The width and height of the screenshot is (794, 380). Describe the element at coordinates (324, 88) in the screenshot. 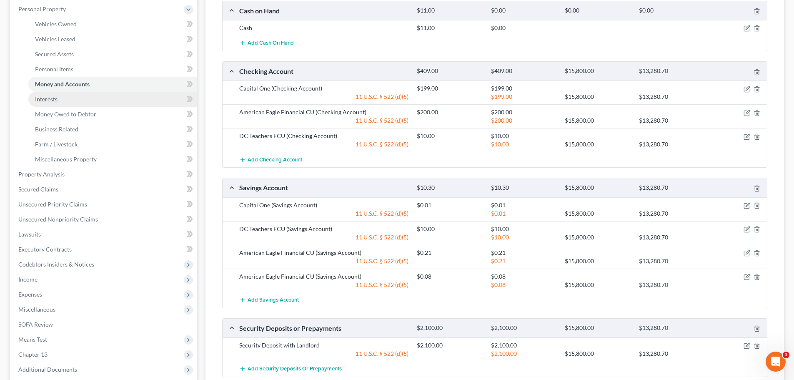

I see `div: Capital One (Checking Account)` at that location.